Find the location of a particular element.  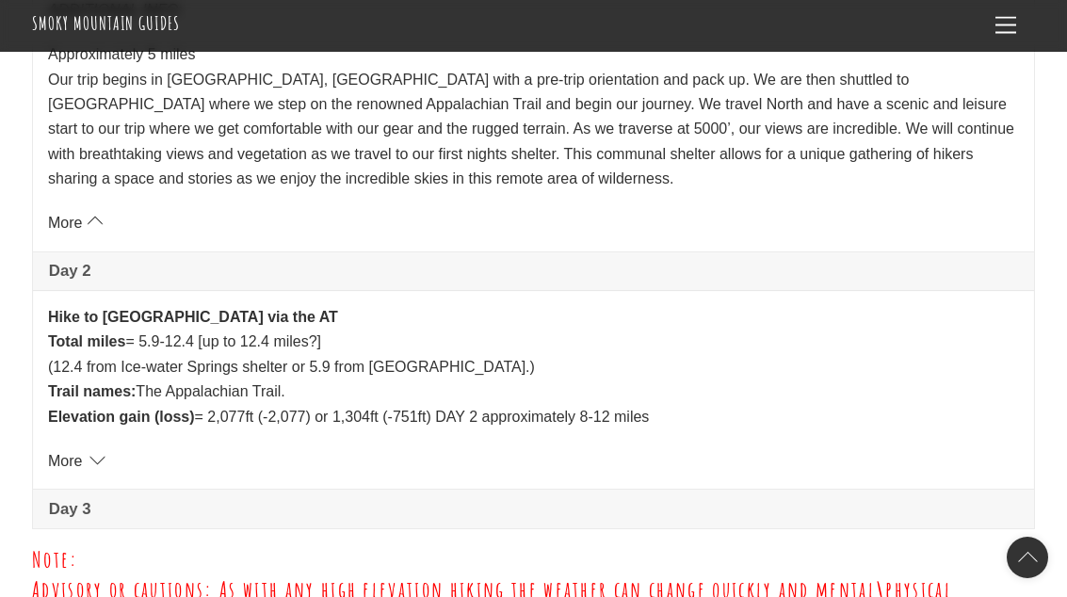

span: Day 3 is located at coordinates (533, 509).